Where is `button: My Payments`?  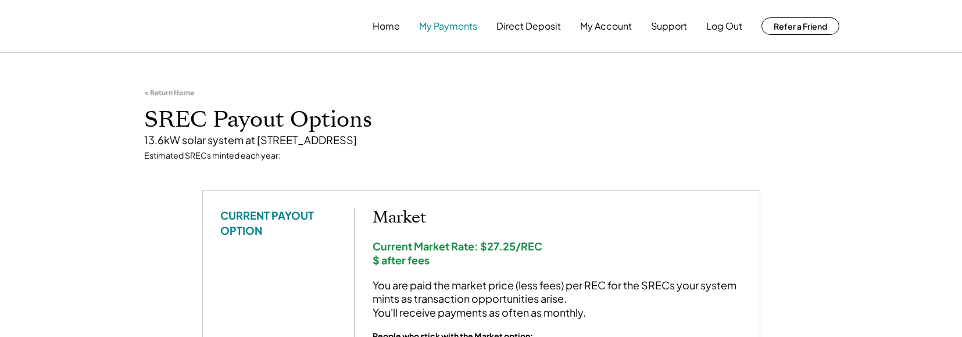 button: My Payments is located at coordinates (448, 26).